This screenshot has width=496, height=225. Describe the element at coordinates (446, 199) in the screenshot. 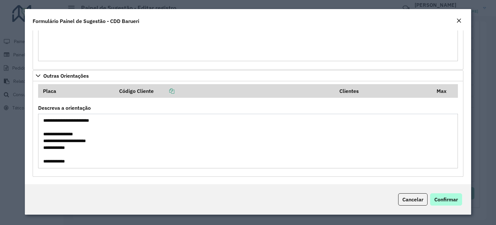

I see `span: Confirmar` at that location.